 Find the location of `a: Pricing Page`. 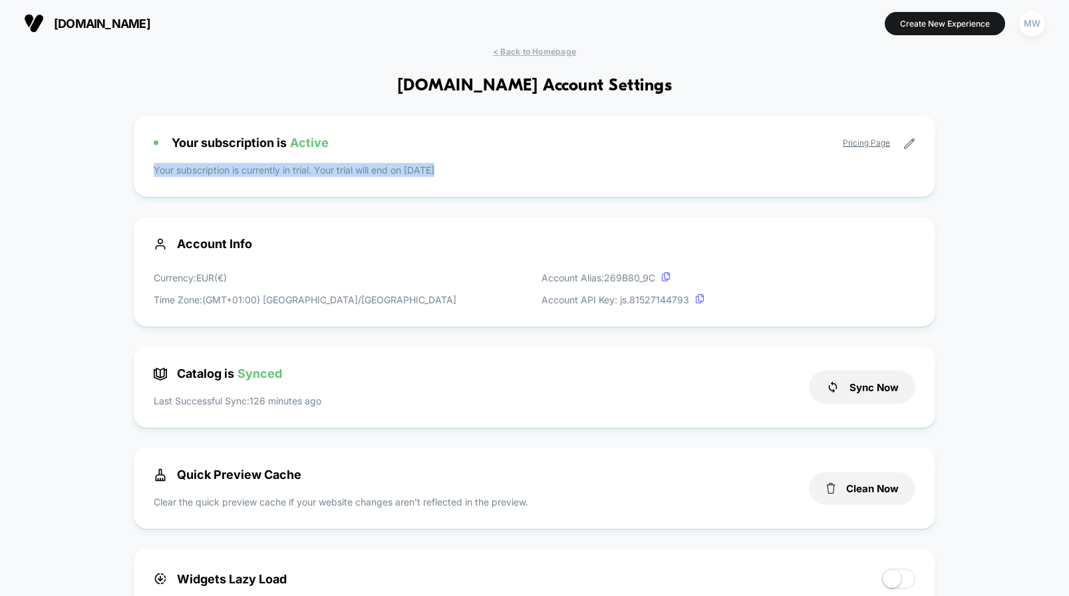

a: Pricing Page is located at coordinates (866, 142).